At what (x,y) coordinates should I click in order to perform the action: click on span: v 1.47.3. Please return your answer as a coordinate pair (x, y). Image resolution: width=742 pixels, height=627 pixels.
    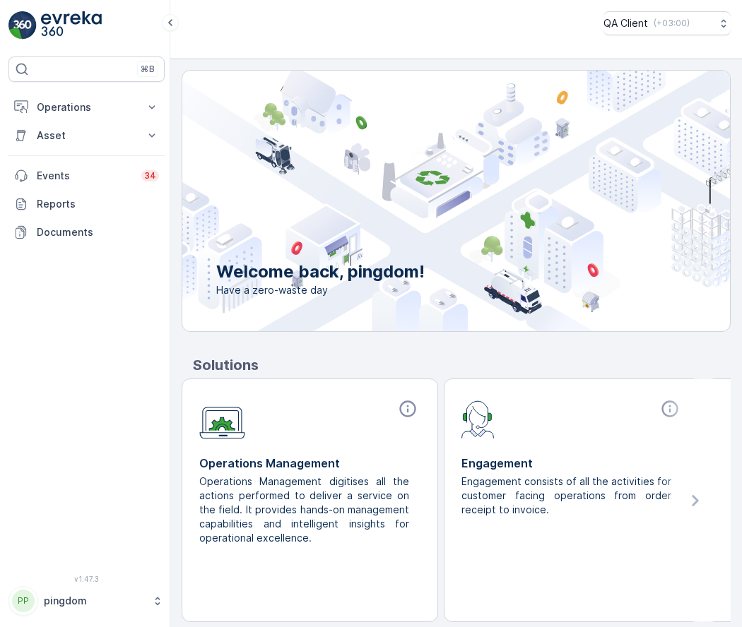
    Looking at the image, I should click on (86, 579).